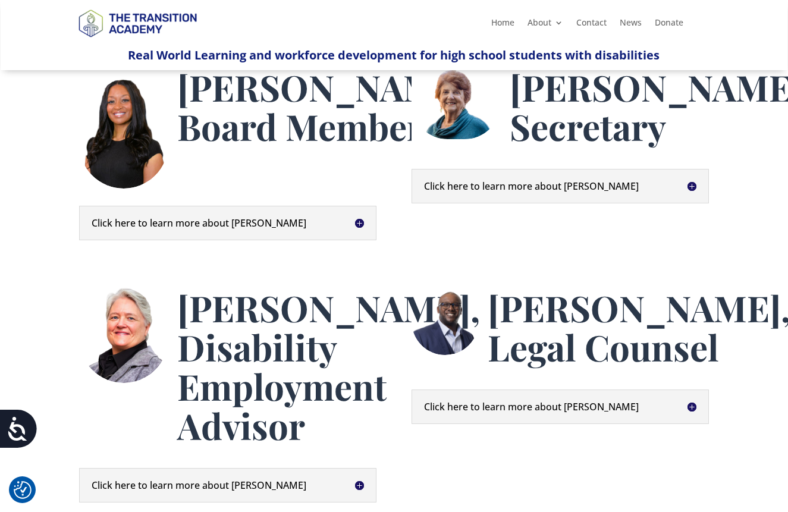  Describe the element at coordinates (669, 25) in the screenshot. I see `a: Donate` at that location.